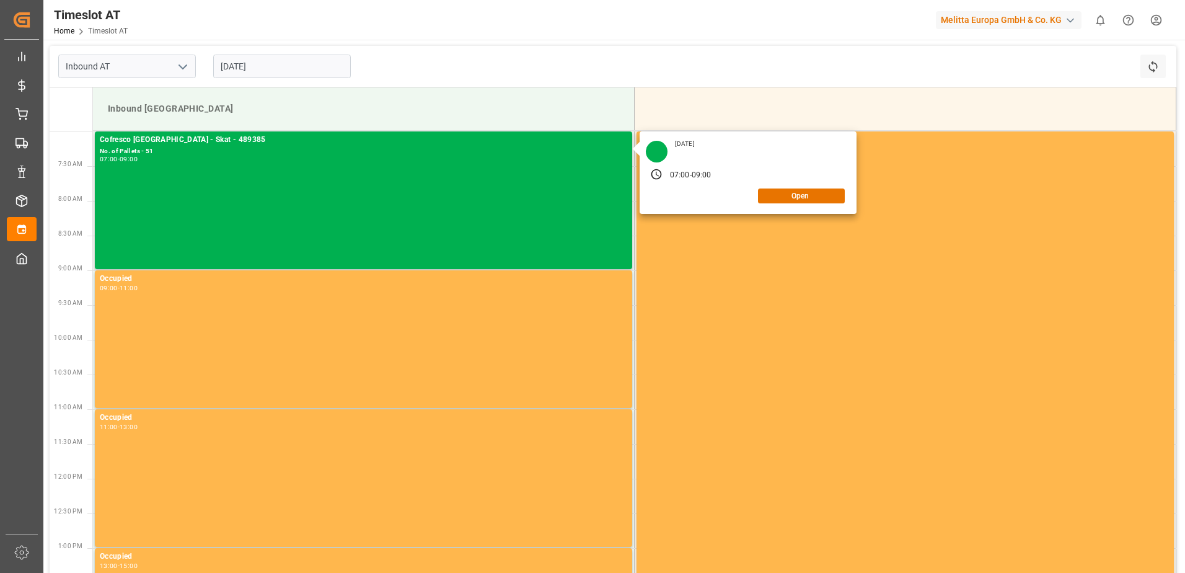  What do you see at coordinates (68, 441) in the screenshot?
I see `span: 11:30 AM` at bounding box center [68, 441].